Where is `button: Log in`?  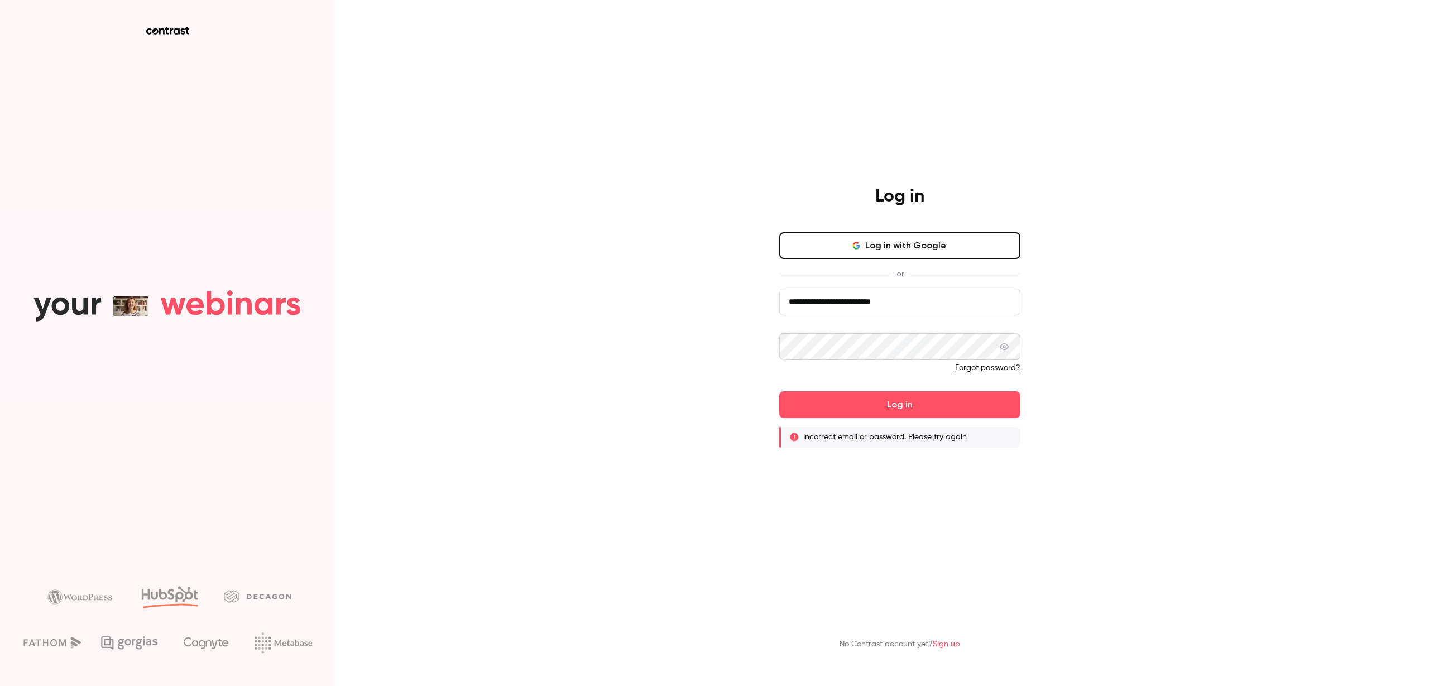
button: Log in is located at coordinates (900, 405).